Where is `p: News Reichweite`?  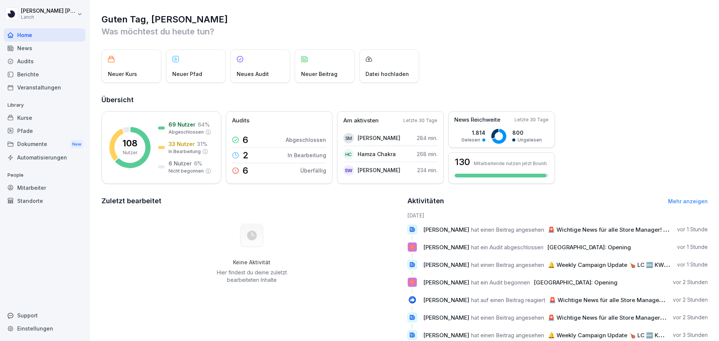
p: News Reichweite is located at coordinates (477, 120).